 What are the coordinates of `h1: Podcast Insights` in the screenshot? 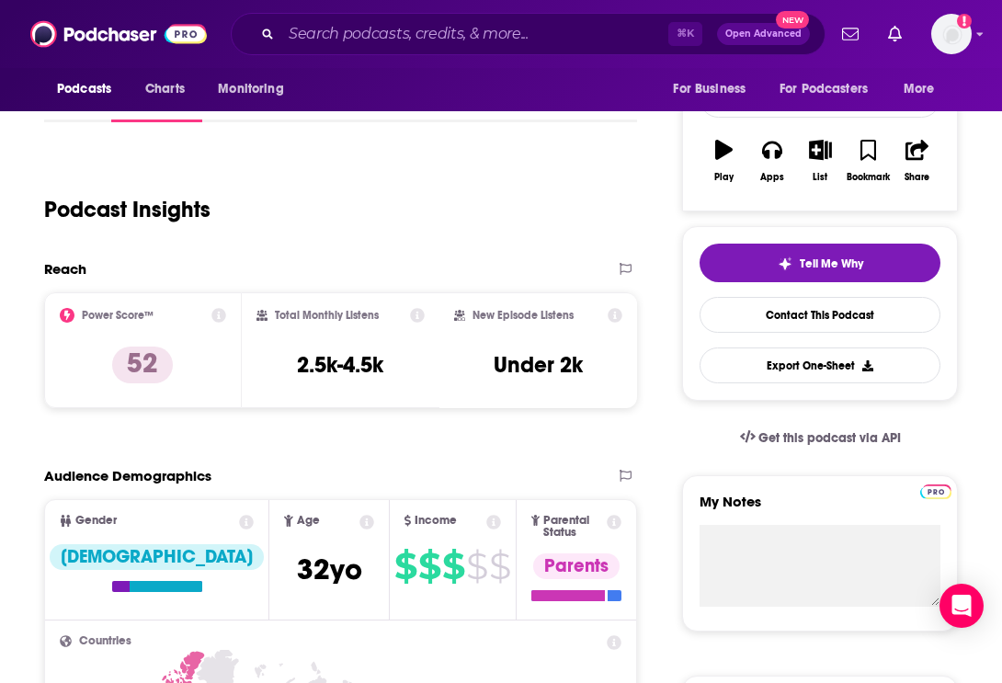 It's located at (127, 210).